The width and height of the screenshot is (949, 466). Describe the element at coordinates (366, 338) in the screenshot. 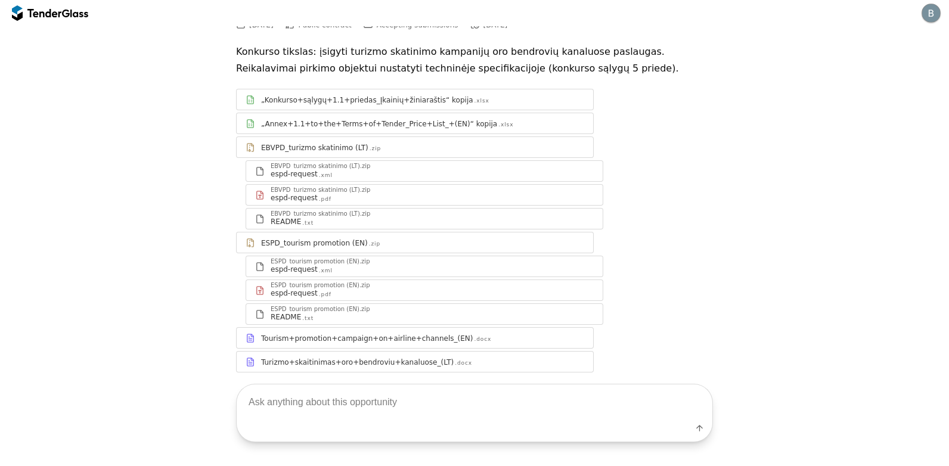

I see `div: Tourism+promotion+campaign+on+airline+channels_(EN)` at that location.